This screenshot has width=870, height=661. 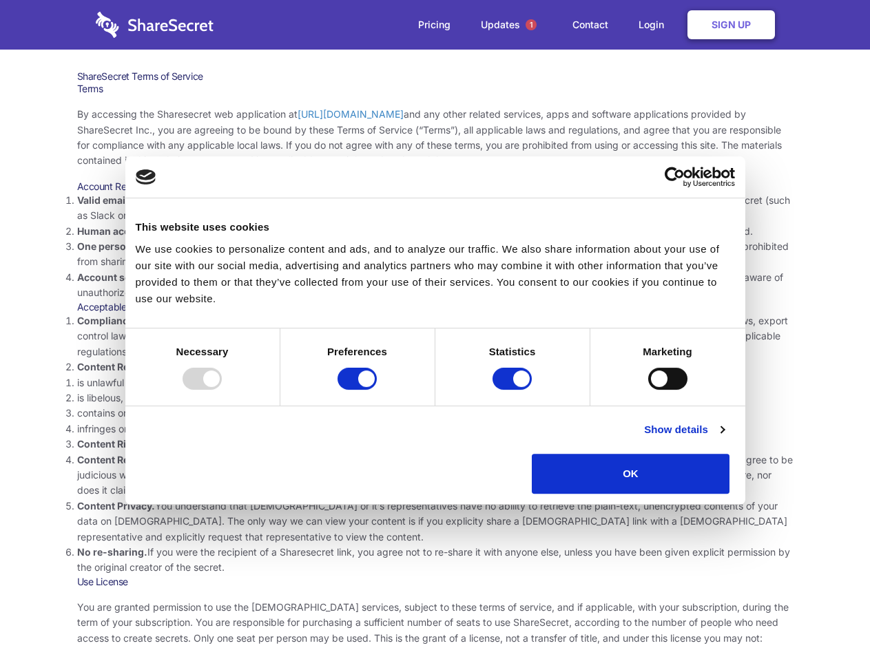 I want to click on li: You agree NOT to use Sharesecret to upload or share content that:, so click(x=435, y=398).